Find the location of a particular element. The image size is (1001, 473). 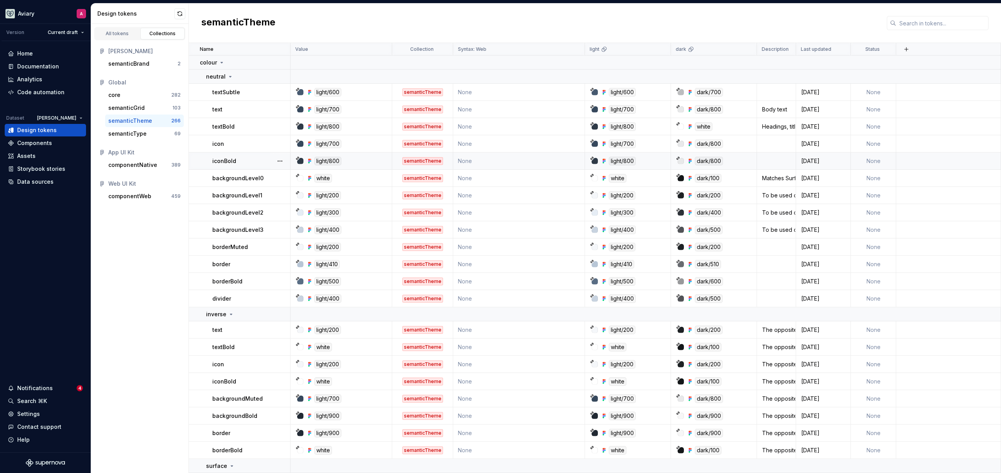

div: Analytics is located at coordinates (30, 79).